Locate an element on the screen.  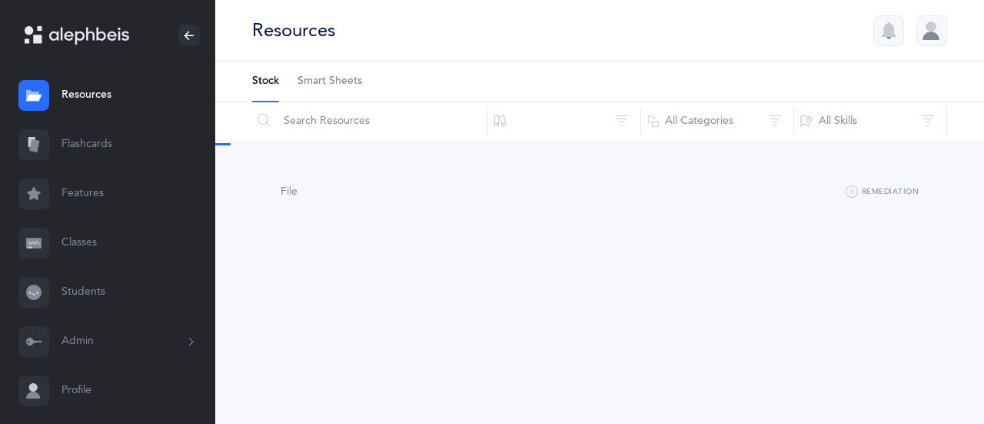
button: Remediation is located at coordinates (882, 192).